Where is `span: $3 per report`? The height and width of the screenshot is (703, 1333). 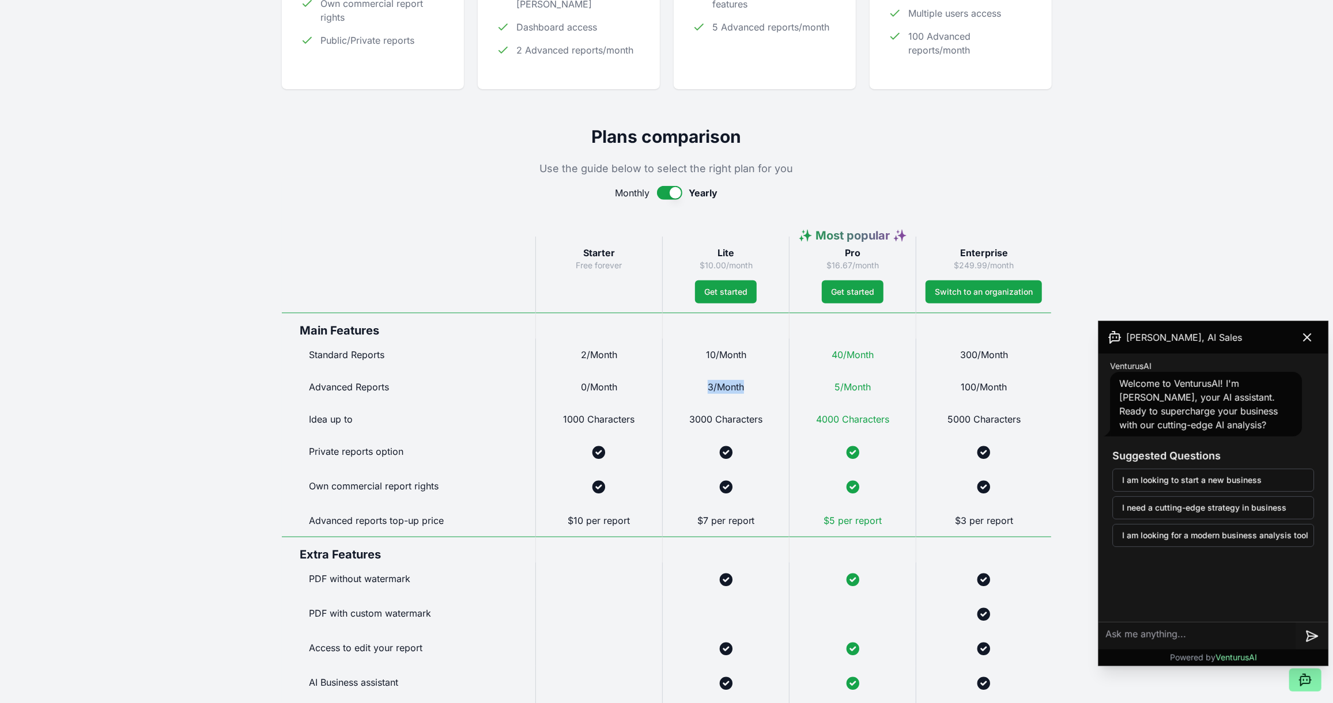
span: $3 per report is located at coordinates (983, 521).